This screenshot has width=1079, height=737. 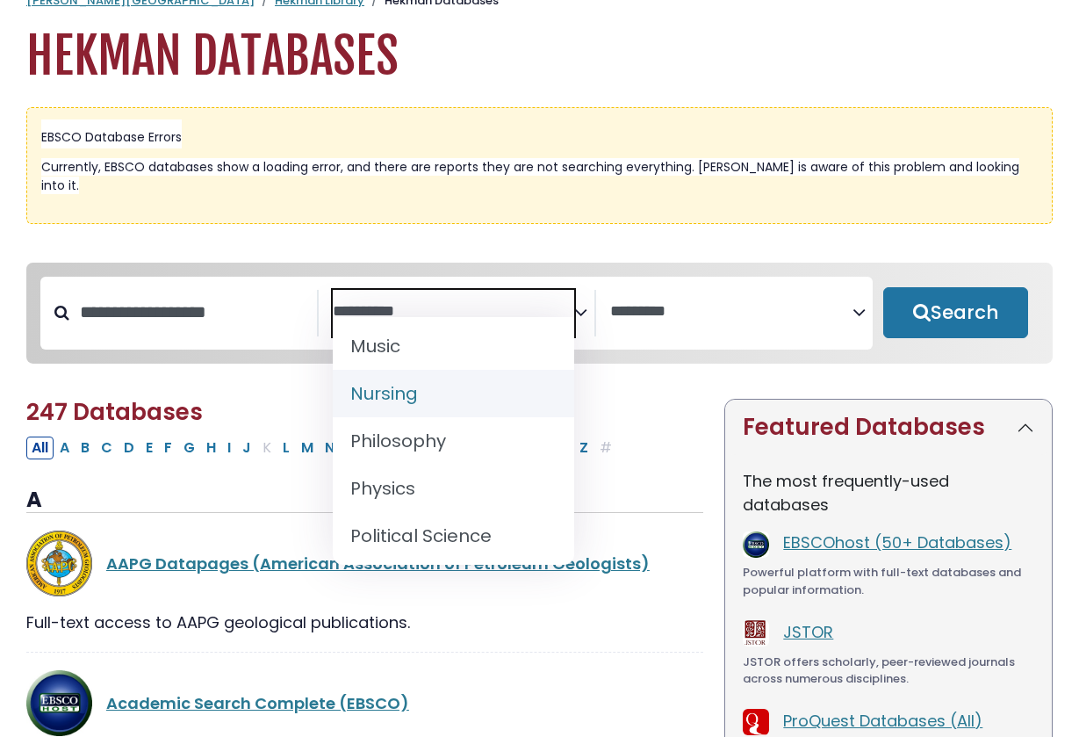 What do you see at coordinates (453, 441) in the screenshot?
I see `li: Philosophy` at bounding box center [453, 441].